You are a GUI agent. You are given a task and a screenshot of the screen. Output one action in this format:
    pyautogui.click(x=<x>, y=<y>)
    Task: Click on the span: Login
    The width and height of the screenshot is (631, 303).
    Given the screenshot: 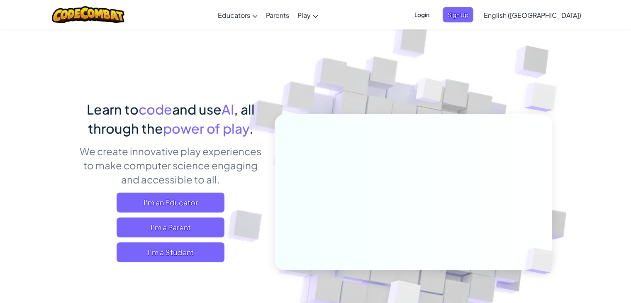 What is the action you would take?
    pyautogui.click(x=422, y=15)
    